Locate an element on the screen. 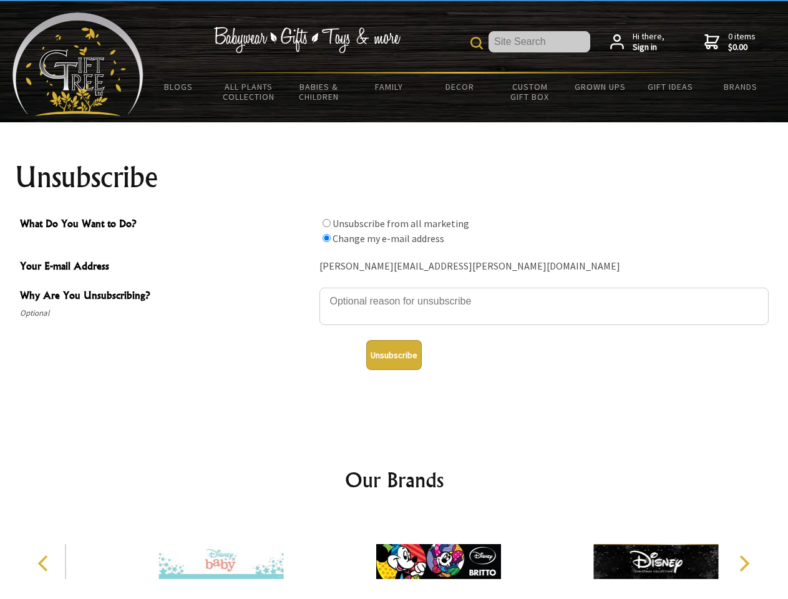 Image resolution: width=788 pixels, height=599 pixels. a: Family is located at coordinates (389, 87).